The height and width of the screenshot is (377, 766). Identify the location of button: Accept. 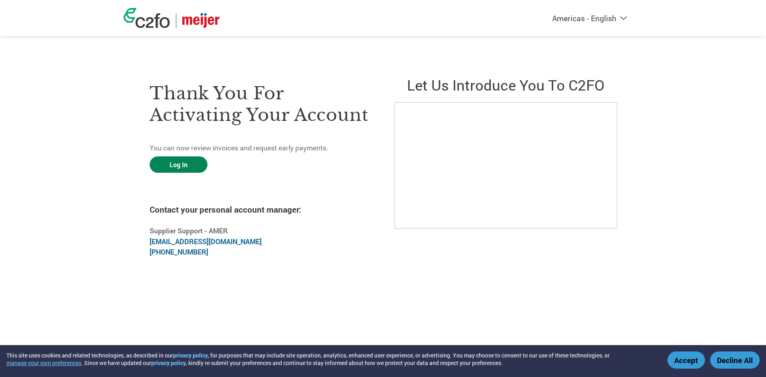
(686, 360).